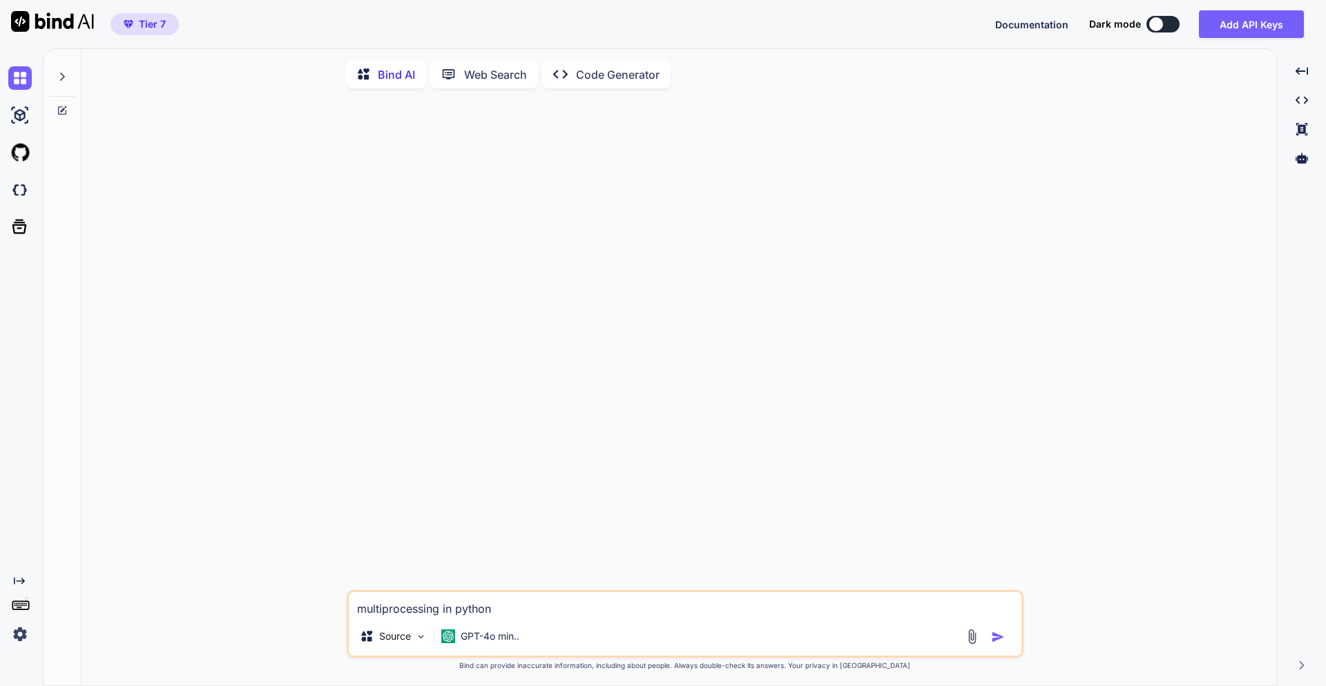 The height and width of the screenshot is (686, 1326). What do you see at coordinates (1032, 24) in the screenshot?
I see `span: Documentation` at bounding box center [1032, 24].